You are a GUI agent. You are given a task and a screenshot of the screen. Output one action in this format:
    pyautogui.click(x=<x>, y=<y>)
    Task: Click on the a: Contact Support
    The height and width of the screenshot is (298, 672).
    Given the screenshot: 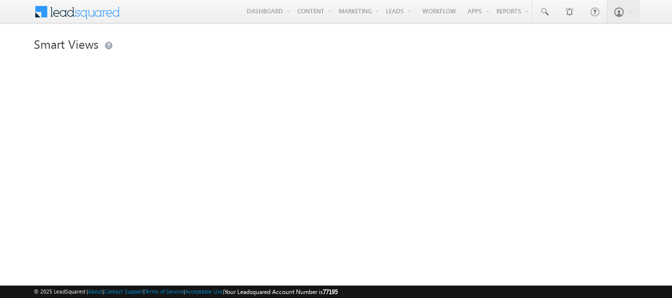 What is the action you would take?
    pyautogui.click(x=123, y=291)
    